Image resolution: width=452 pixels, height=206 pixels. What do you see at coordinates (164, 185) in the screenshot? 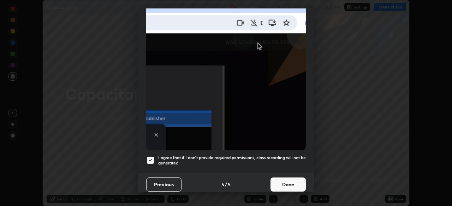
I see `button: Previous` at bounding box center [164, 185].